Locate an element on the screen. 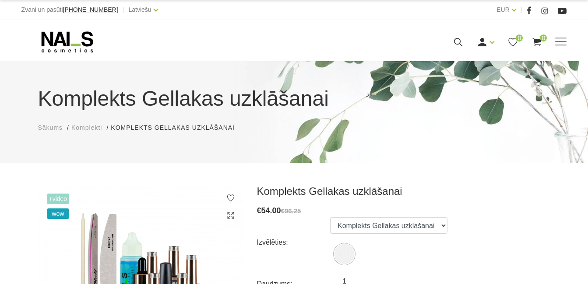  li: Komplekts Gellakas uzklāšanai is located at coordinates (177, 128).